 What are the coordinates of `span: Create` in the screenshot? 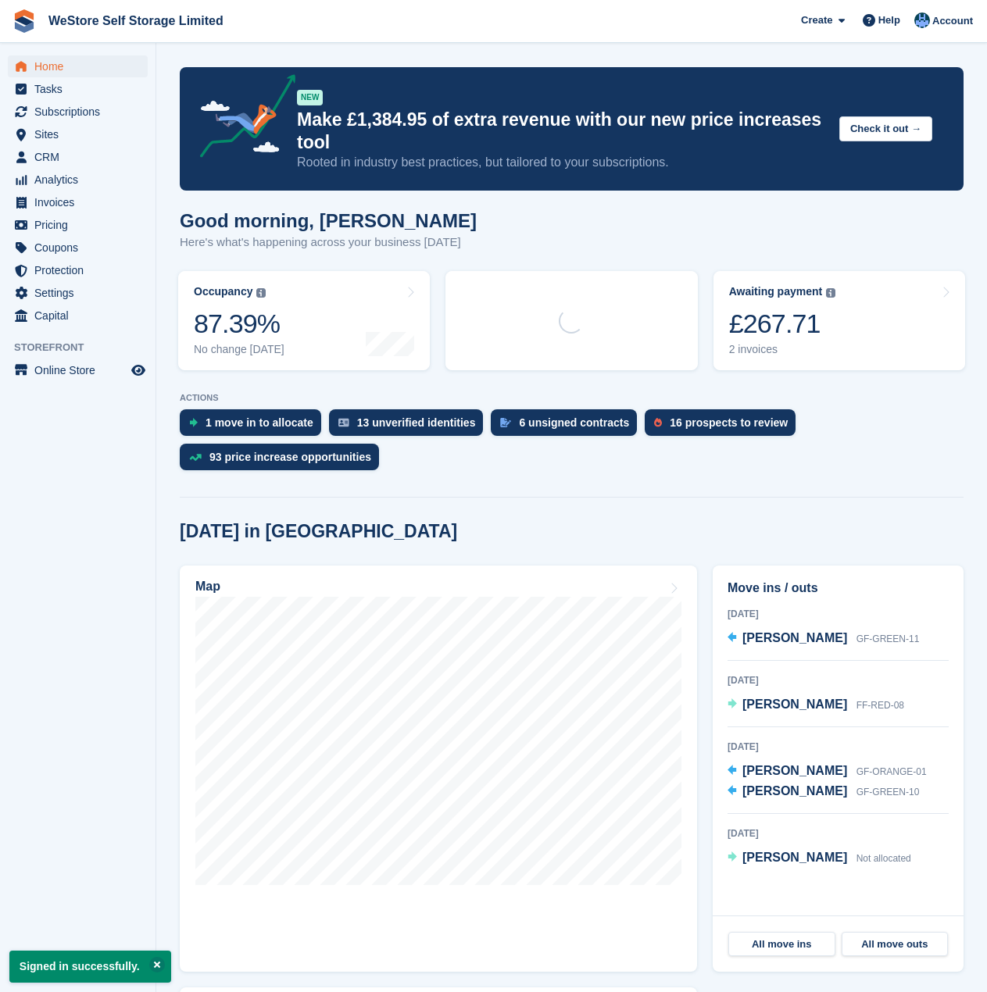 It's located at (816, 20).